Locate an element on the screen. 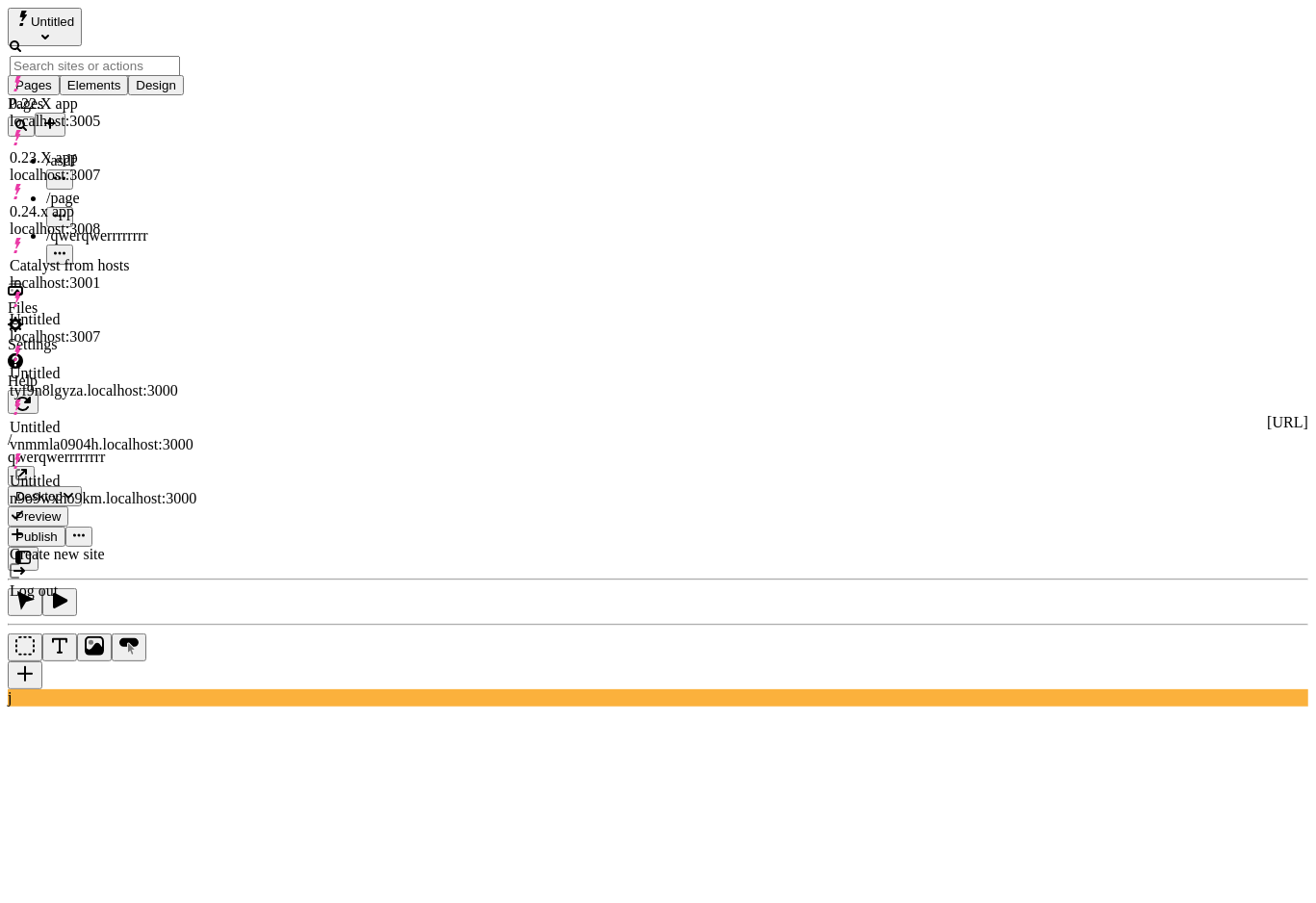 The image size is (1316, 903). div: n9o9wxho9km.localhost:3000 is located at coordinates (103, 499).